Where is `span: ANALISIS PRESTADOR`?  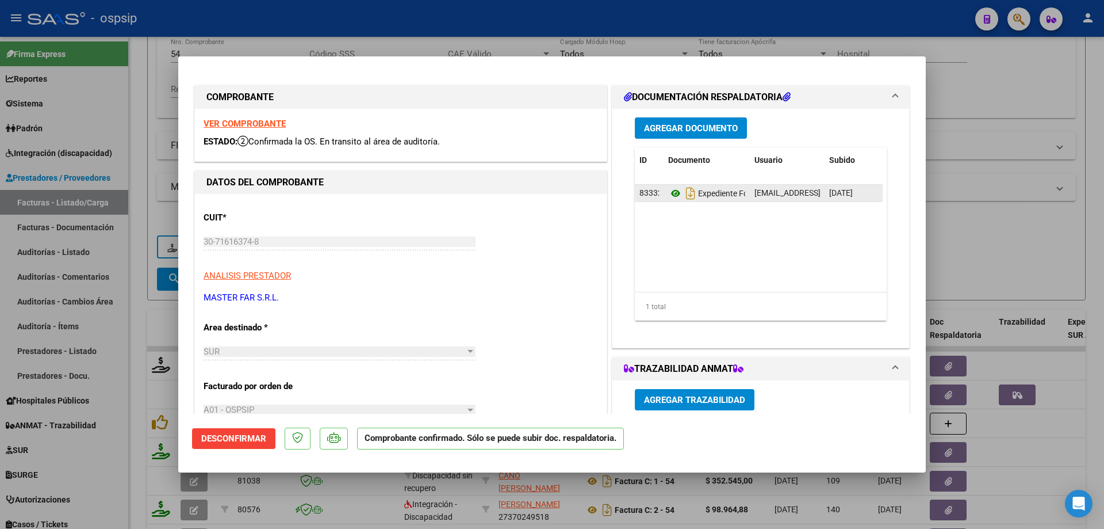
span: ANALISIS PRESTADOR is located at coordinates (247, 276).